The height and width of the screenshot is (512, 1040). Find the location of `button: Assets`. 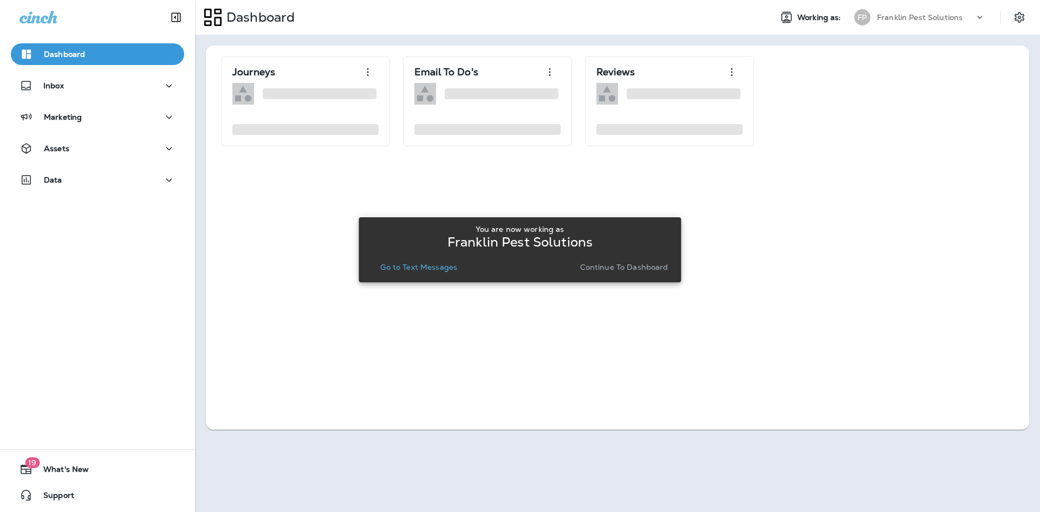

button: Assets is located at coordinates (98, 148).